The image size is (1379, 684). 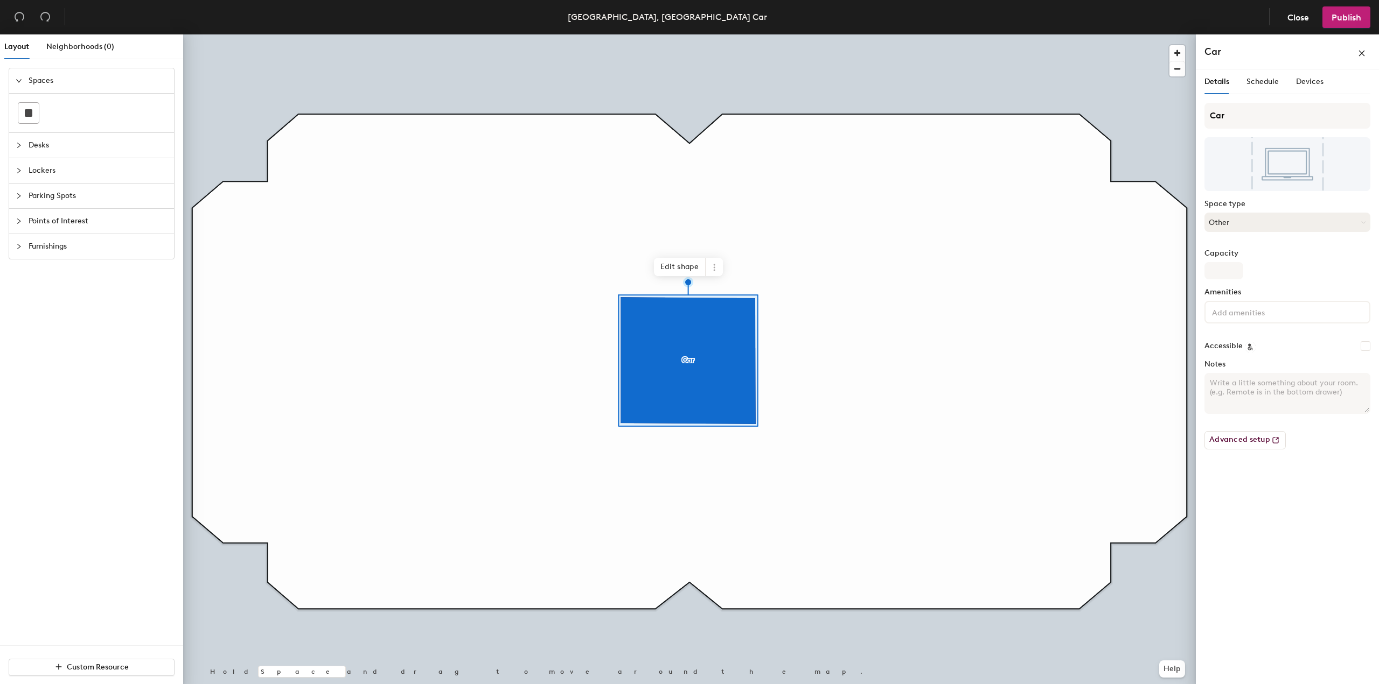 What do you see at coordinates (1298, 17) in the screenshot?
I see `span: Close` at bounding box center [1298, 17].